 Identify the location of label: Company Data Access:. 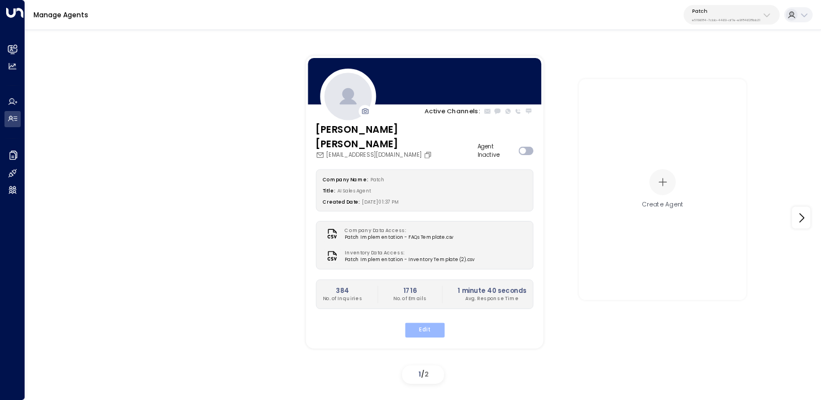
(397, 231).